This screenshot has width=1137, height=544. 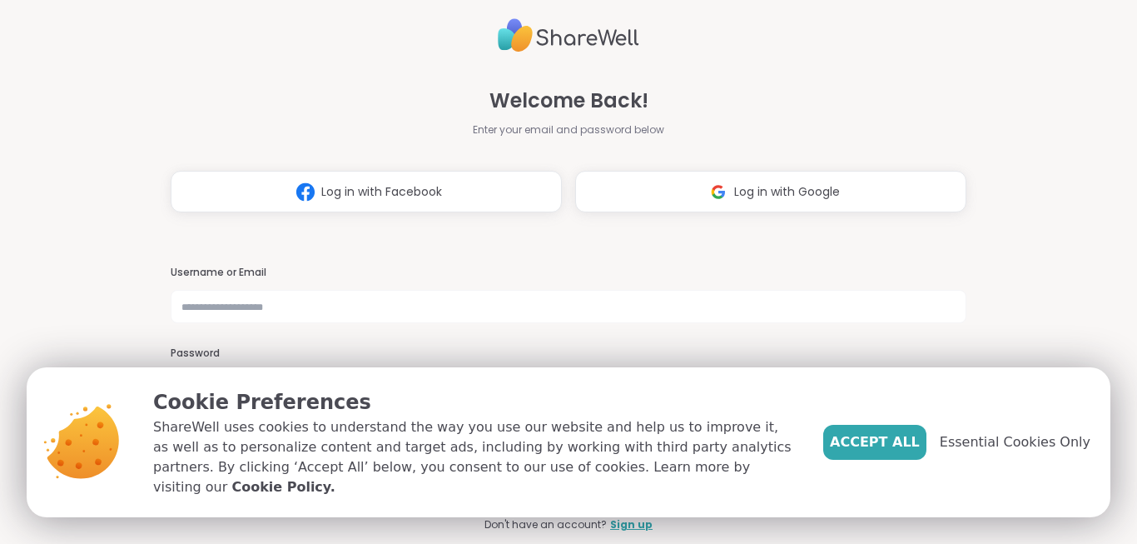 What do you see at coordinates (569, 353) in the screenshot?
I see `h3: Password` at bounding box center [569, 353].